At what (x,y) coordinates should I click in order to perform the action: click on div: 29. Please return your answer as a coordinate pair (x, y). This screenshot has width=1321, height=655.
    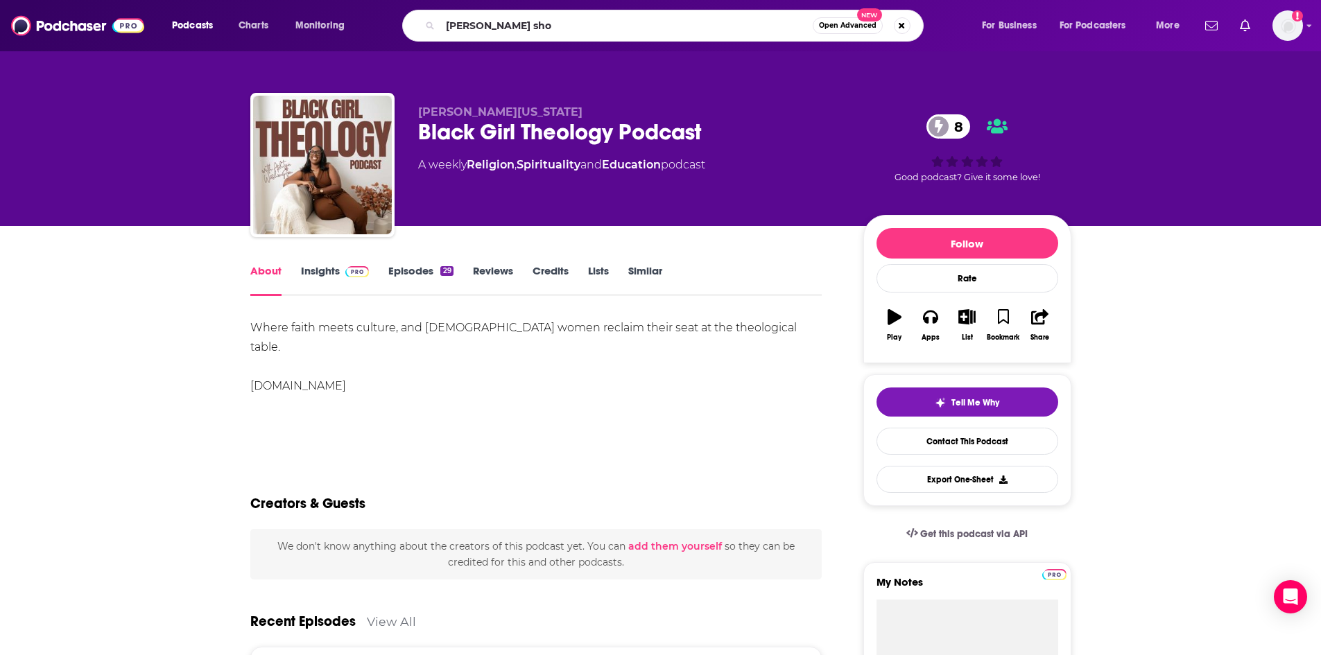
    Looking at the image, I should click on (447, 271).